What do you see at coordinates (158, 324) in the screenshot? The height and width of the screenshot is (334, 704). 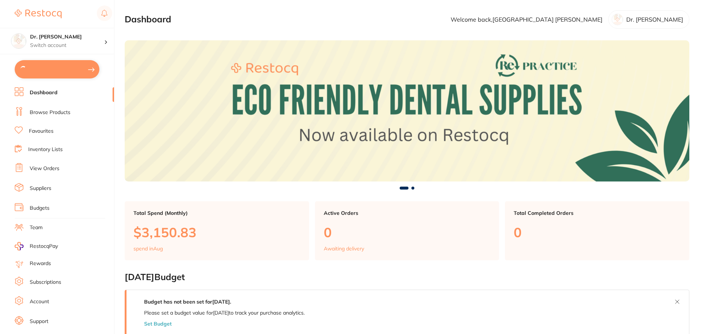 I see `button: Set Budget` at bounding box center [158, 324].